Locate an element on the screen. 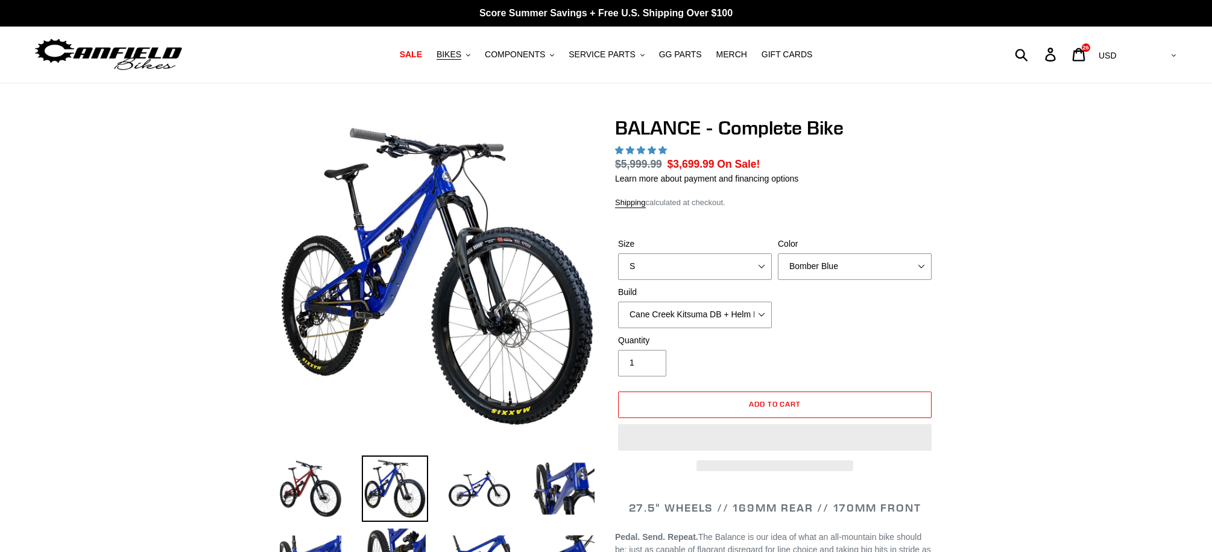  span: 5.00 stars is located at coordinates (642, 150).